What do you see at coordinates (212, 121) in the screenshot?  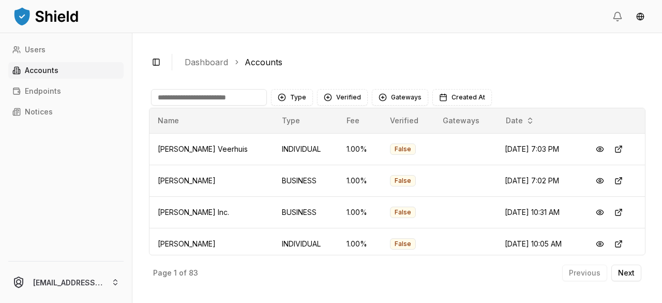 I see `th: Name` at bounding box center [212, 121].